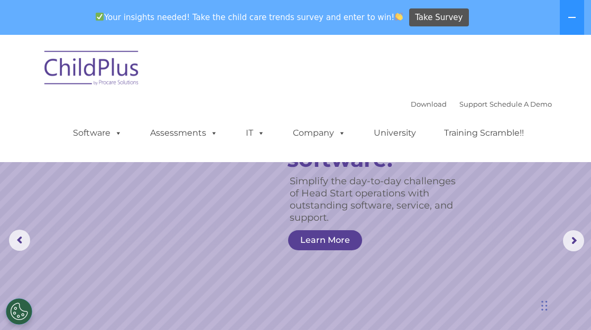  What do you see at coordinates (429, 104) in the screenshot?
I see `a: Download` at bounding box center [429, 104].